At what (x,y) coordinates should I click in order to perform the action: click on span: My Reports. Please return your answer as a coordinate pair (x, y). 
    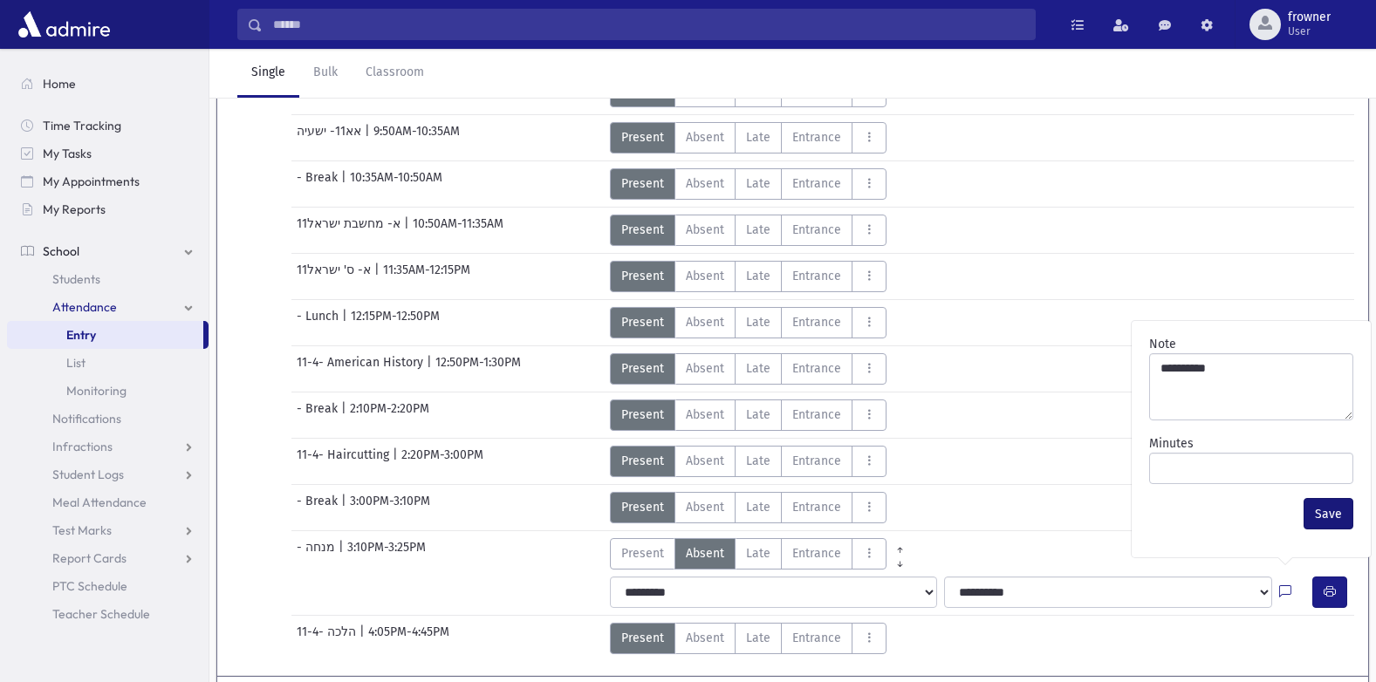
    Looking at the image, I should click on (74, 209).